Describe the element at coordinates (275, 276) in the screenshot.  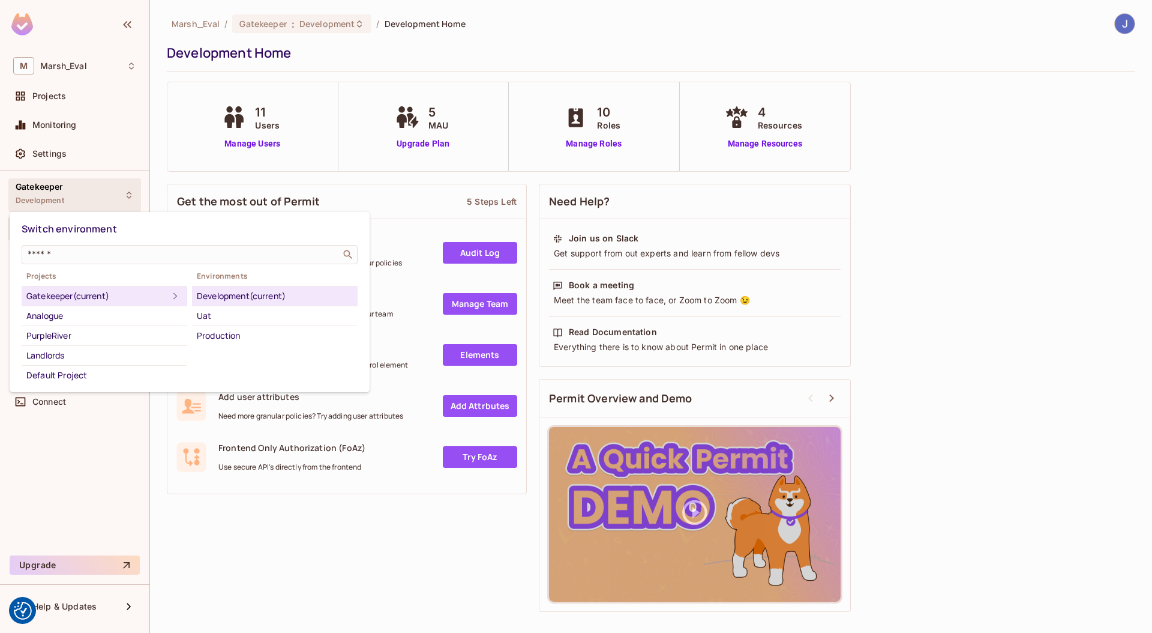
I see `span: Environments` at that location.